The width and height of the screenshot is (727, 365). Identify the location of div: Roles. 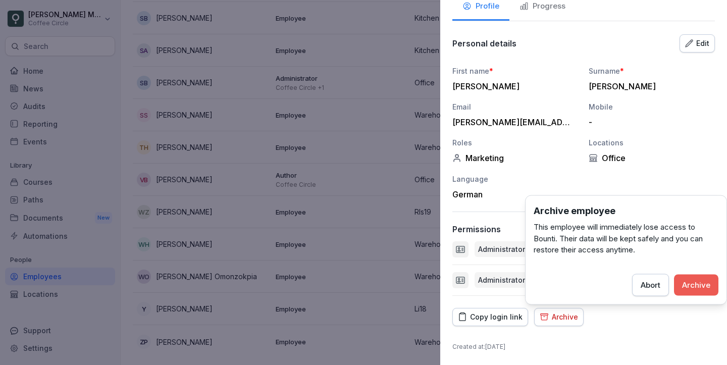
(516, 142).